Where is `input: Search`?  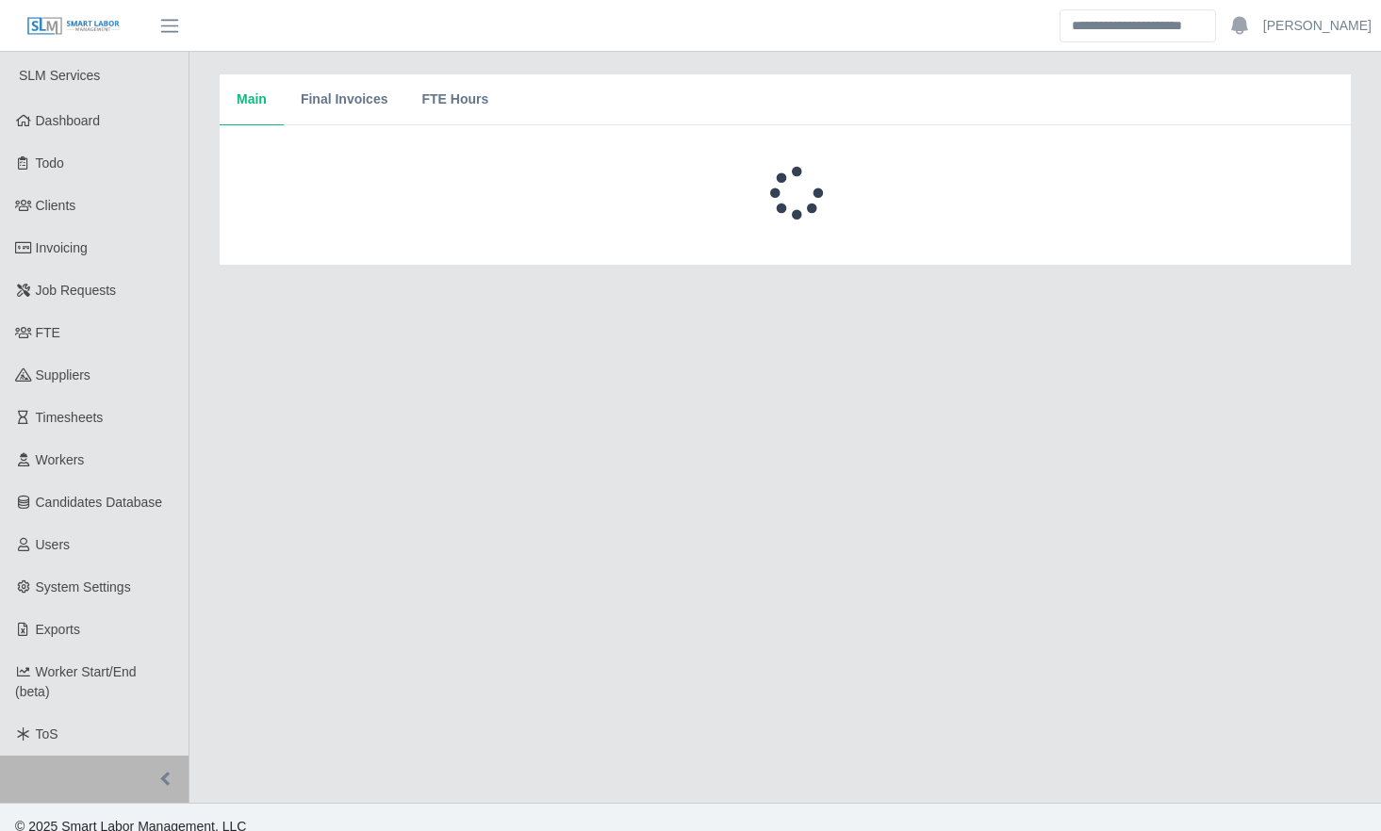 input: Search is located at coordinates (1138, 25).